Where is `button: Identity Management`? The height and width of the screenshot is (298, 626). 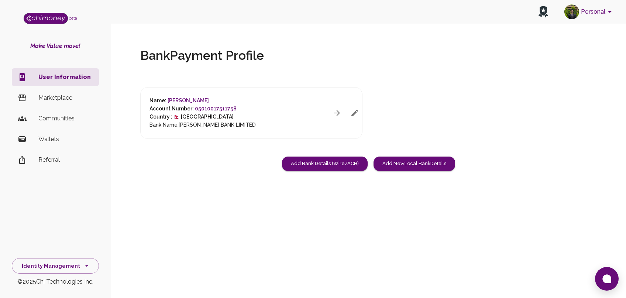 button: Identity Management is located at coordinates (55, 266).